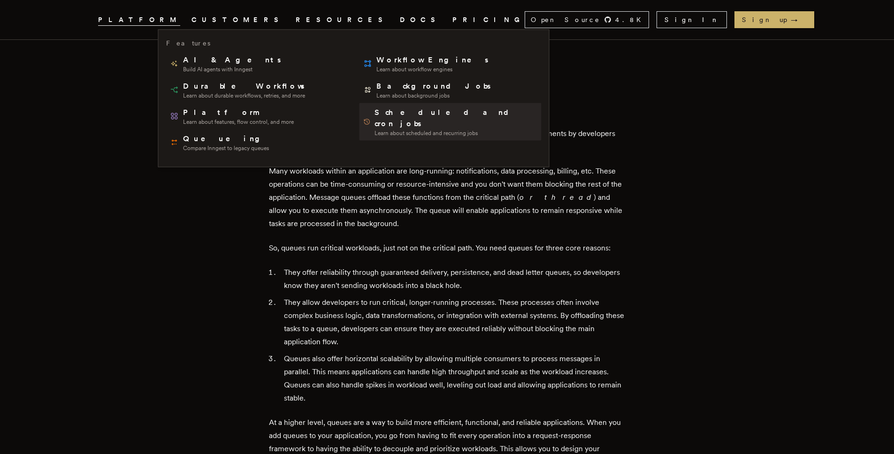 This screenshot has height=454, width=894. I want to click on a: CUSTOMERS, so click(238, 20).